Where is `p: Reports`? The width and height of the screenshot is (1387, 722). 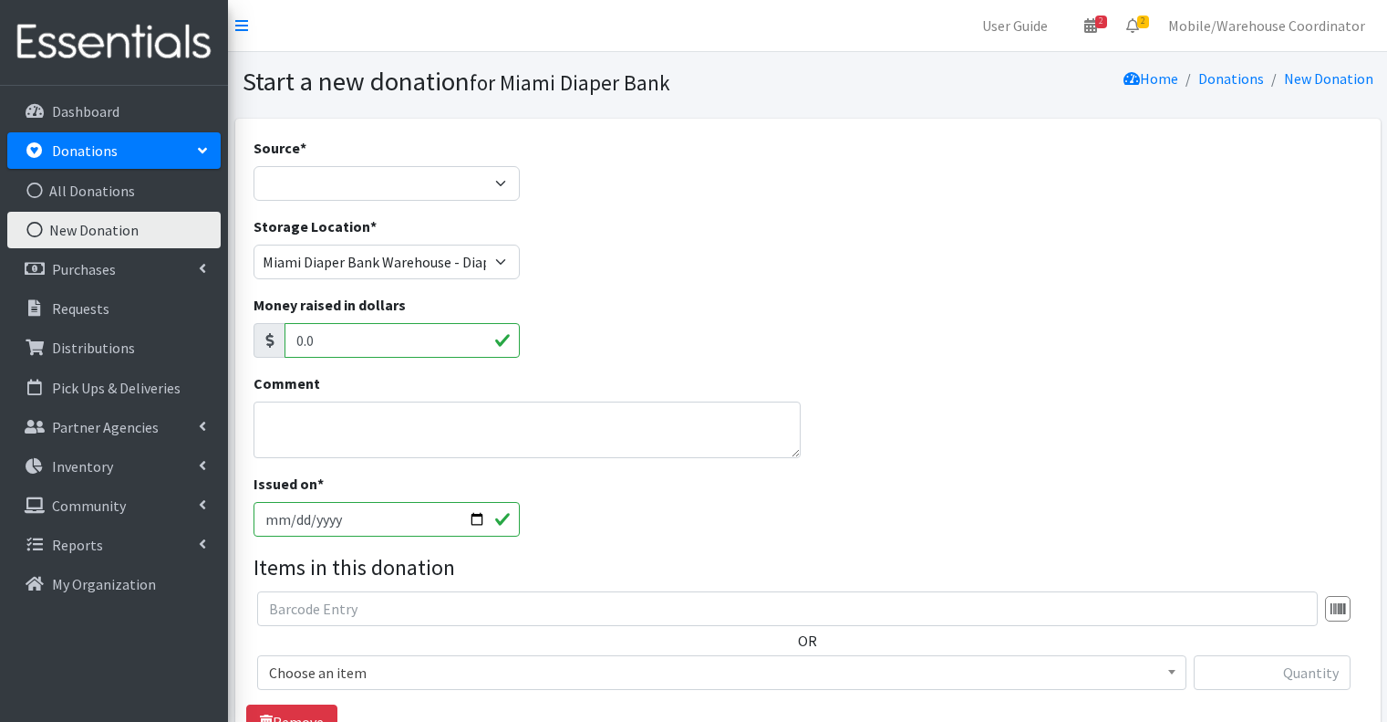 p: Reports is located at coordinates (78, 545).